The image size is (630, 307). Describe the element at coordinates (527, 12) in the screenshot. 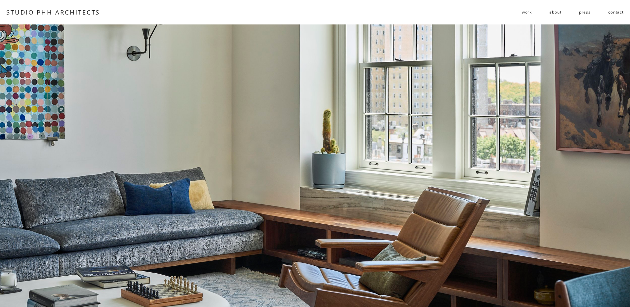

I see `span: work` at that location.